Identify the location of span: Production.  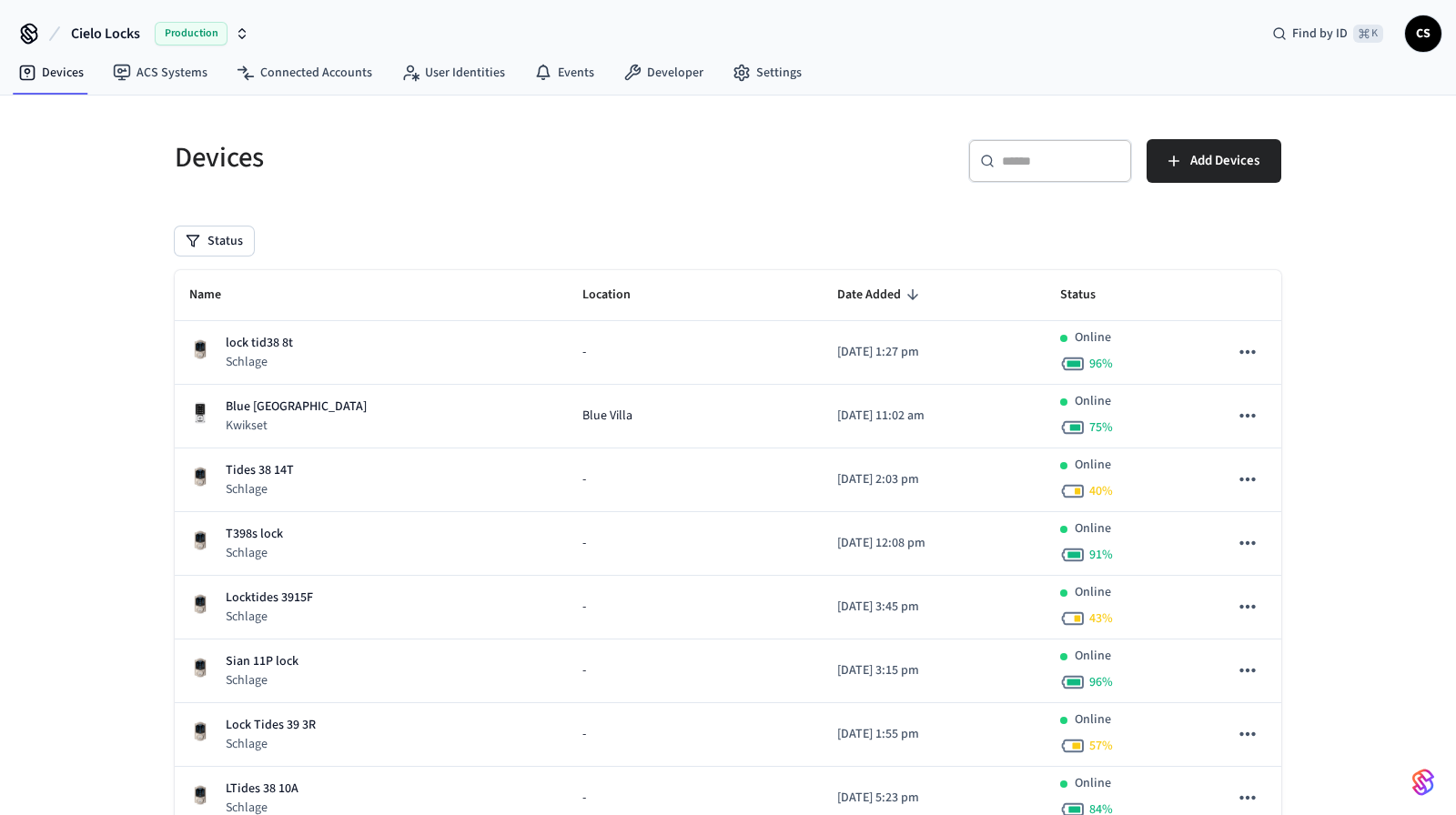
(191, 33).